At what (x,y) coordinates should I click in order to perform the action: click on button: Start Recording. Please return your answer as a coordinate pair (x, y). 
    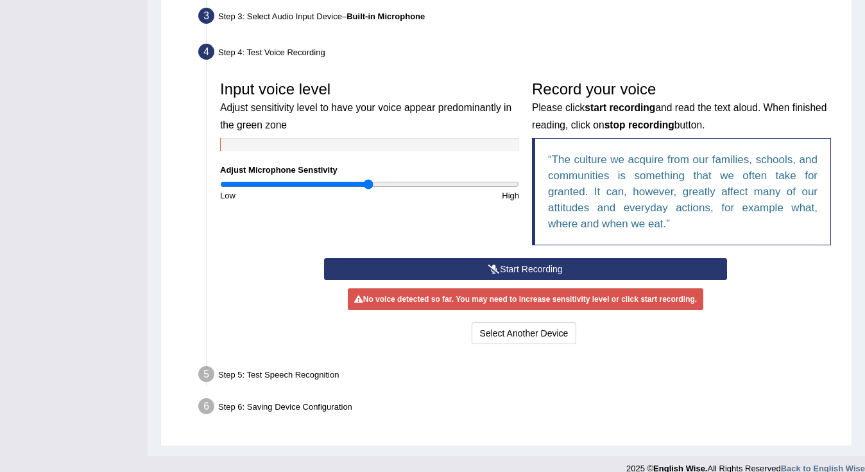
    Looking at the image, I should click on (526, 269).